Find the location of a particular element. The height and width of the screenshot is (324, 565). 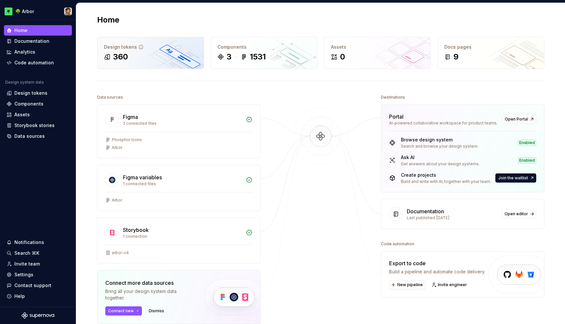

div: Figma is located at coordinates (130, 117).